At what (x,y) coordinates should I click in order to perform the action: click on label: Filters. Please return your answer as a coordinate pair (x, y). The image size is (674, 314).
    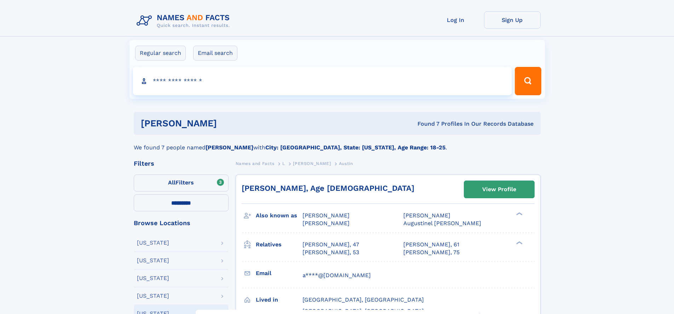
    Looking at the image, I should click on (181, 183).